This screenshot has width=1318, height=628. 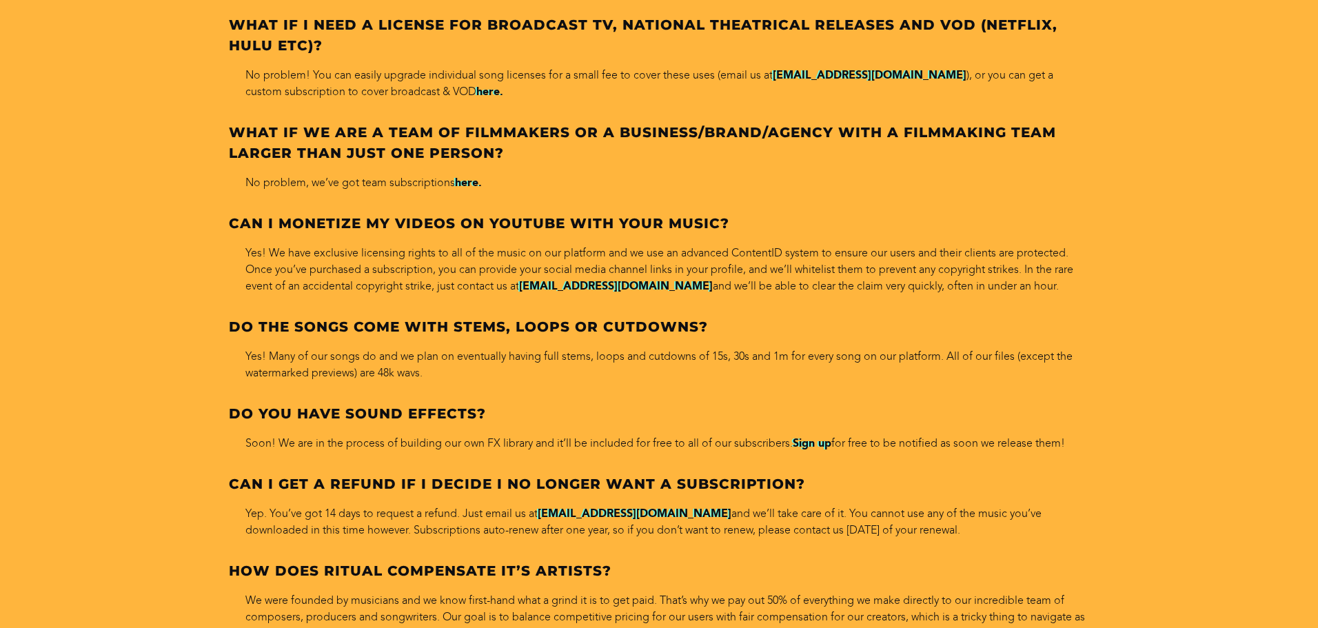 I want to click on h5: Can I get a refund if I decide I no longer want a subscription?, so click(x=659, y=484).